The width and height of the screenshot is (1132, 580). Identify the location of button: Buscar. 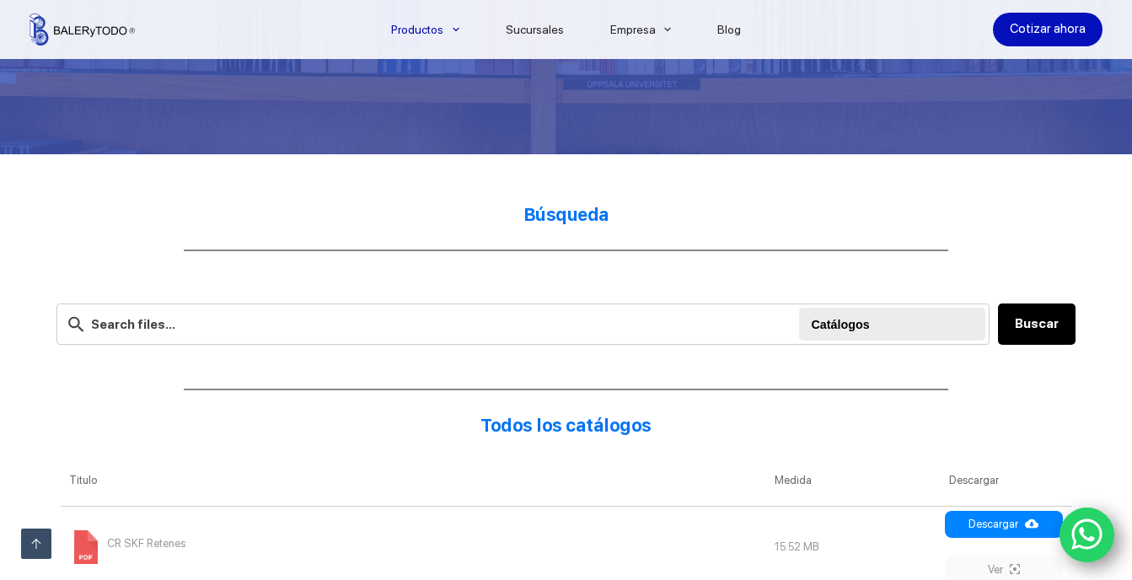
(1037, 324).